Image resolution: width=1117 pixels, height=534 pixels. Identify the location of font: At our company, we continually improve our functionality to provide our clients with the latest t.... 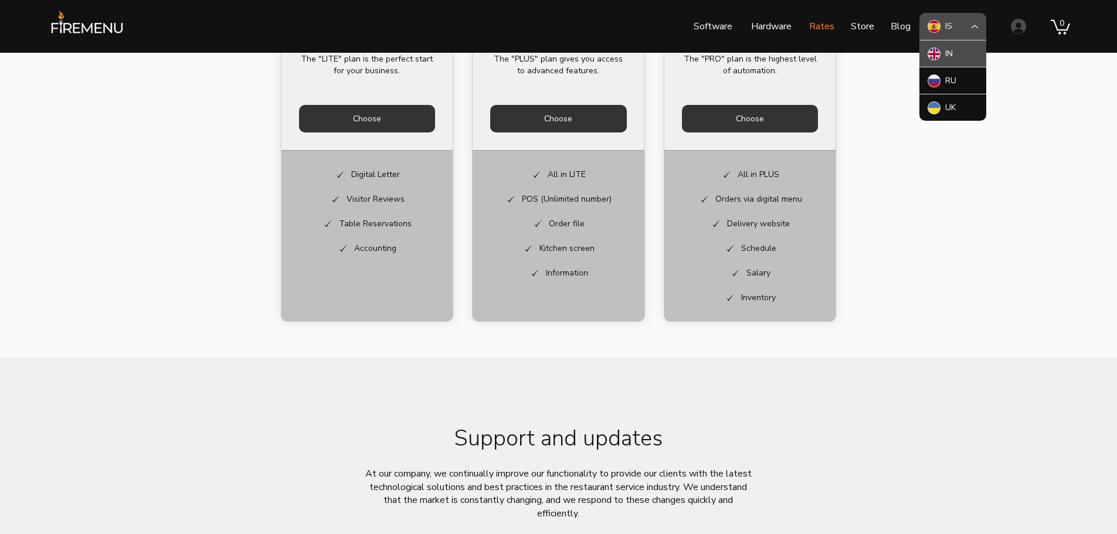
(558, 493).